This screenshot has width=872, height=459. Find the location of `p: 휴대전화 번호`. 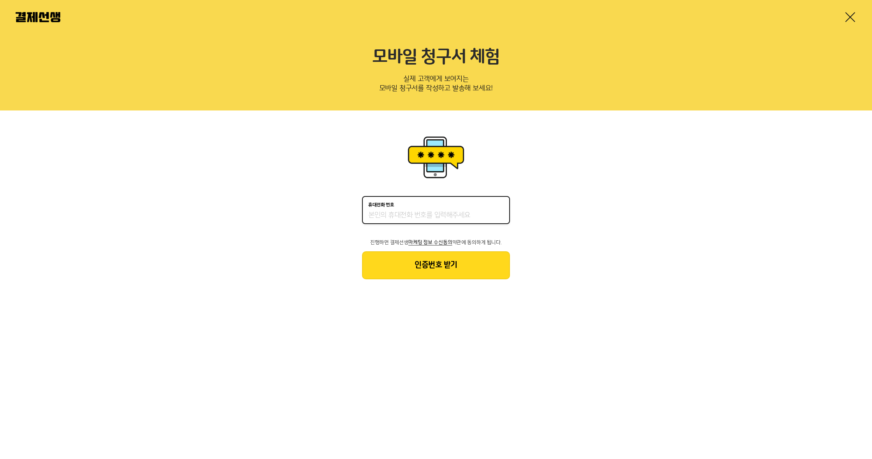

p: 휴대전화 번호 is located at coordinates (381, 205).